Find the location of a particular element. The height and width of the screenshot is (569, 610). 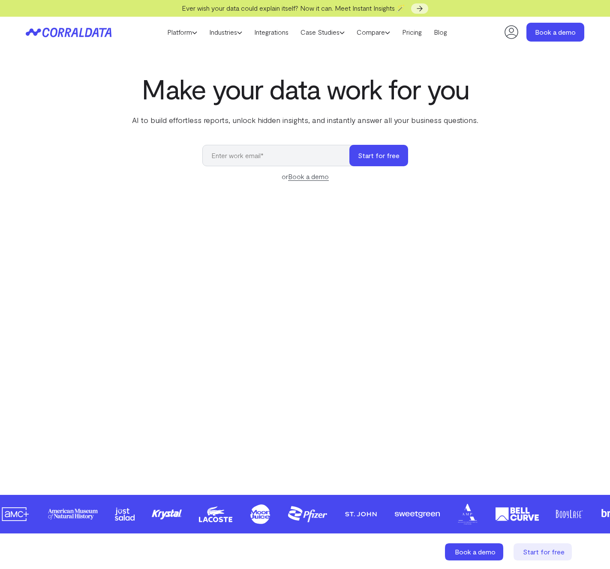

h1: Make your data work for you is located at coordinates (305, 89).